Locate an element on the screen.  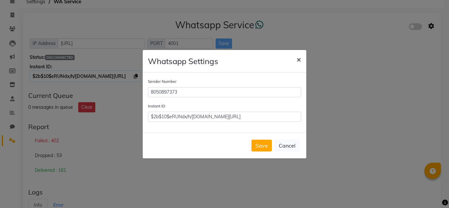
button: Close is located at coordinates (299, 59).